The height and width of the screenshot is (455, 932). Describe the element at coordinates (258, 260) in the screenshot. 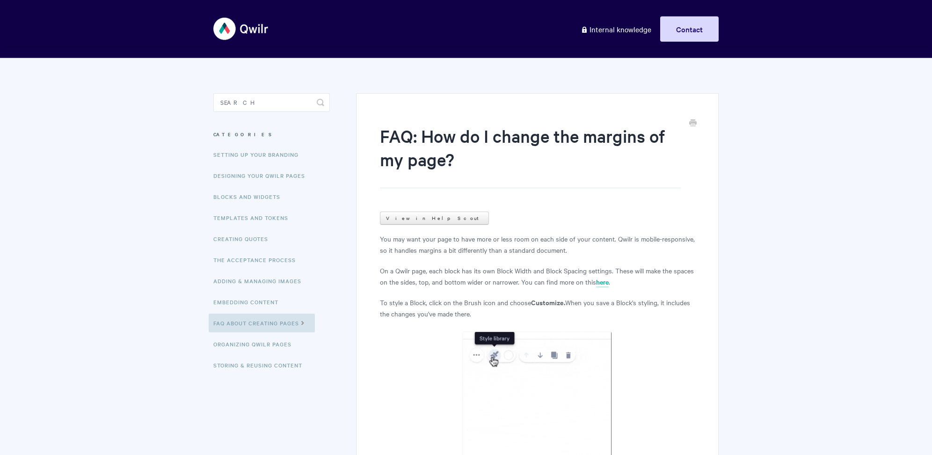

I see `a: The Acceptance Process` at that location.